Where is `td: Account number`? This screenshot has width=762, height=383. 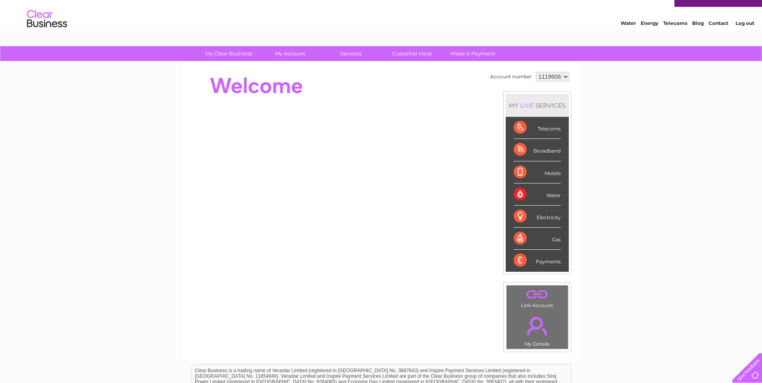
td: Account number is located at coordinates (511, 77).